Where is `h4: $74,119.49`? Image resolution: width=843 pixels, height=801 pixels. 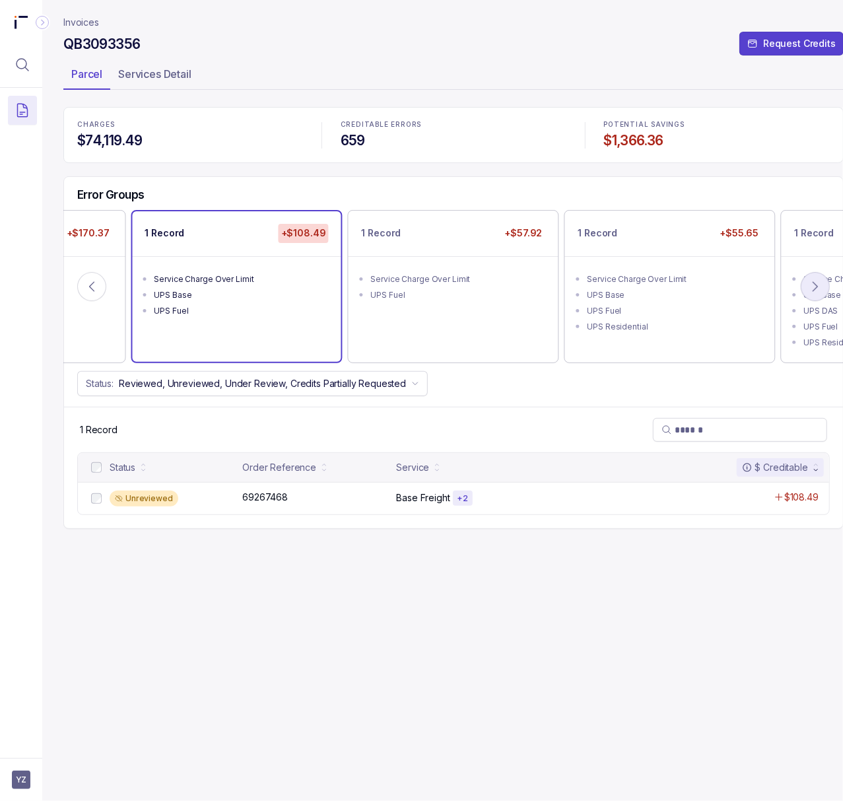 h4: $74,119.49 is located at coordinates (190, 141).